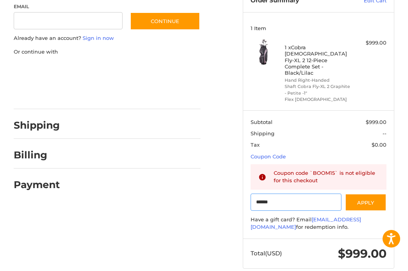  What do you see at coordinates (37, 125) in the screenshot?
I see `h2: Shipping` at bounding box center [37, 125].